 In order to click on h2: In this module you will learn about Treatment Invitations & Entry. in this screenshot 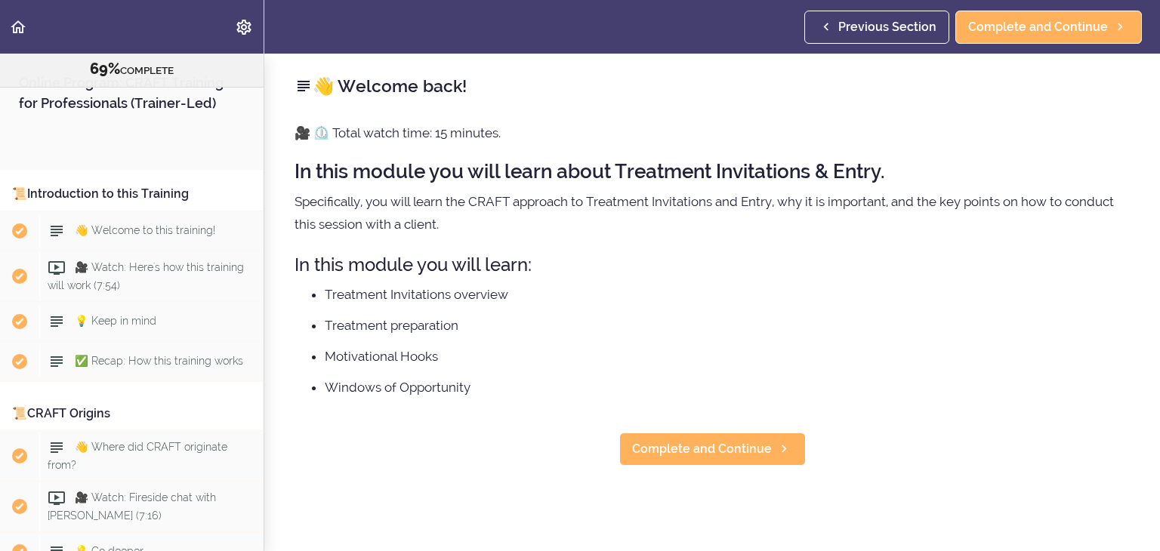, I will do `click(712, 171)`.